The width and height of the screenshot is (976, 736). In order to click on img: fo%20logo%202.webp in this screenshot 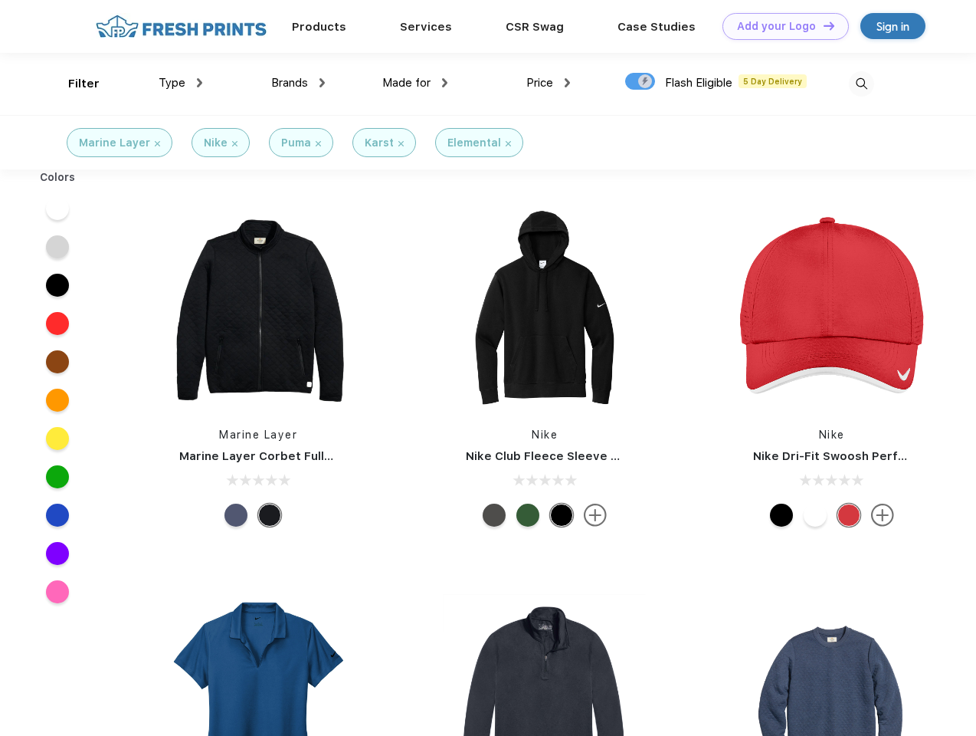, I will do `click(181, 26)`.